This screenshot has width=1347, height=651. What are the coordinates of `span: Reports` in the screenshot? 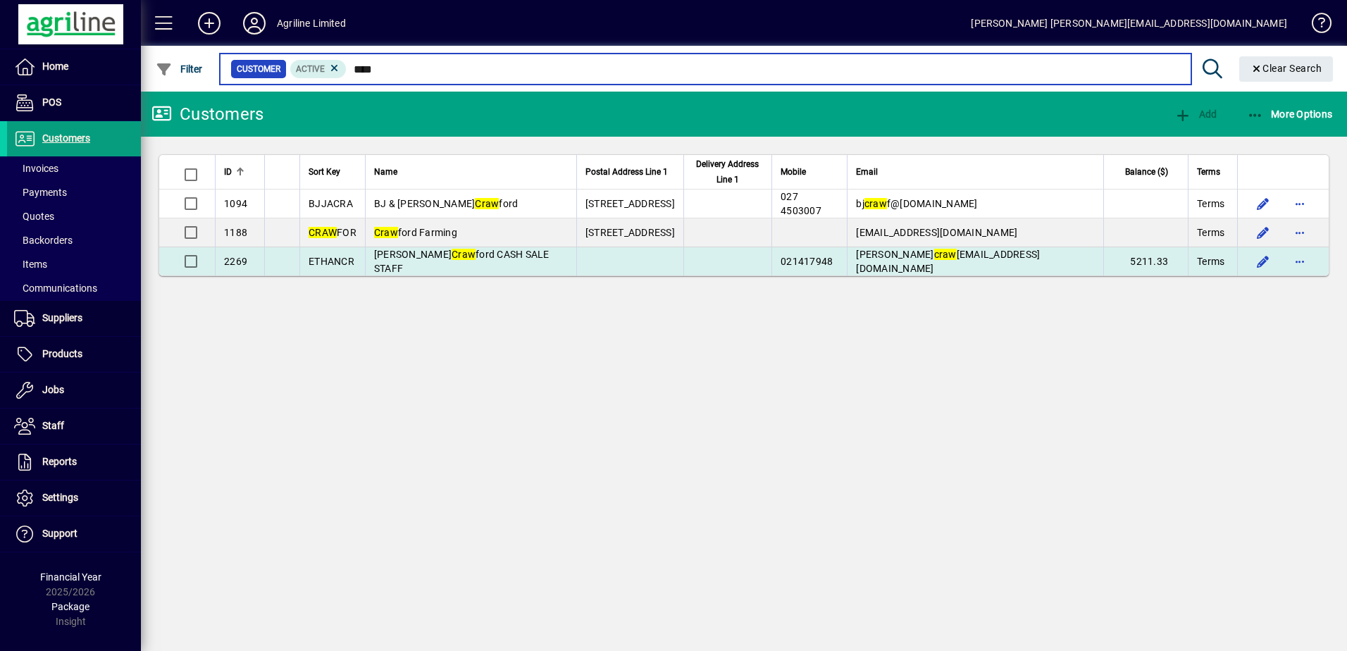 It's located at (59, 462).